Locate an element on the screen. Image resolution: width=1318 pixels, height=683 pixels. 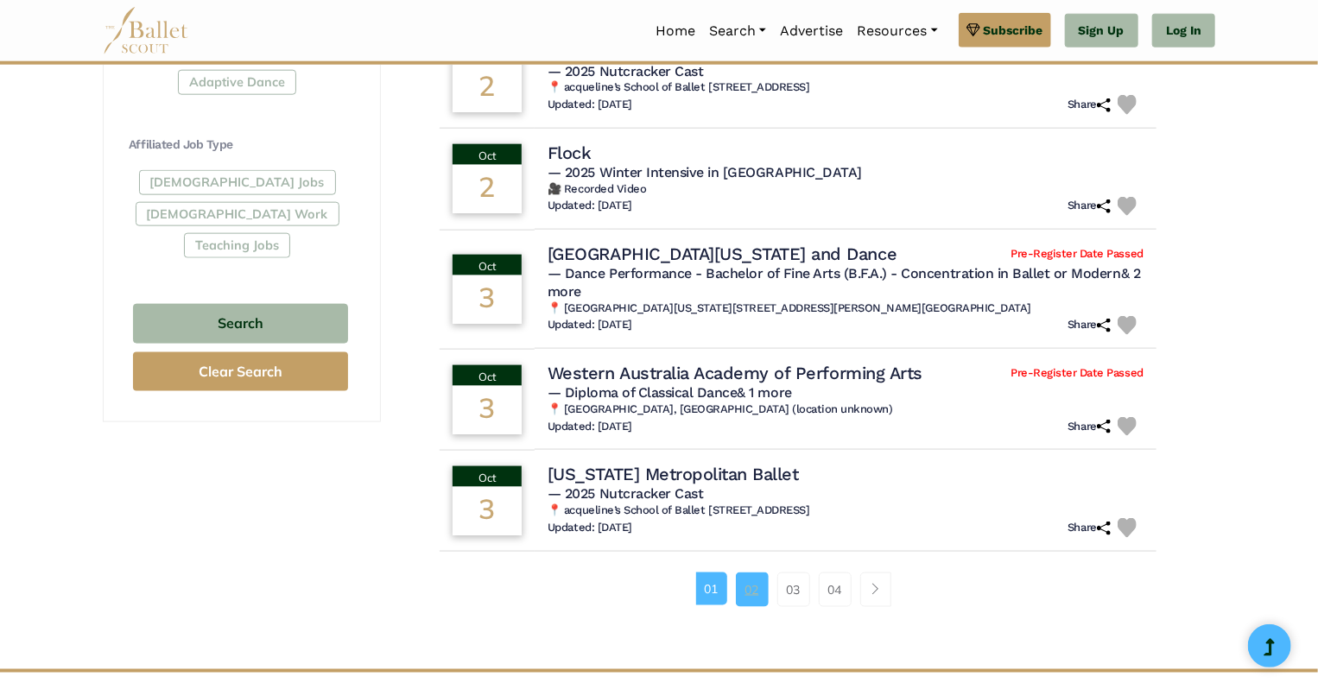
a: Search is located at coordinates (738, 31).